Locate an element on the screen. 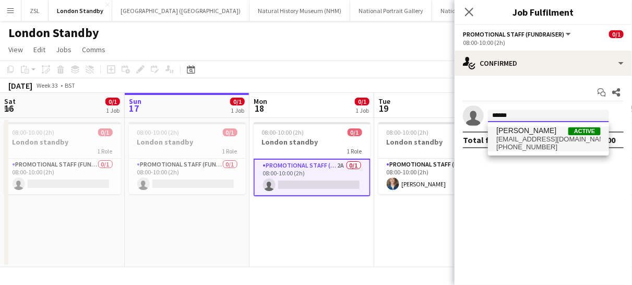 This screenshot has width=632, height=285. div: Total fee is located at coordinates (481, 140).